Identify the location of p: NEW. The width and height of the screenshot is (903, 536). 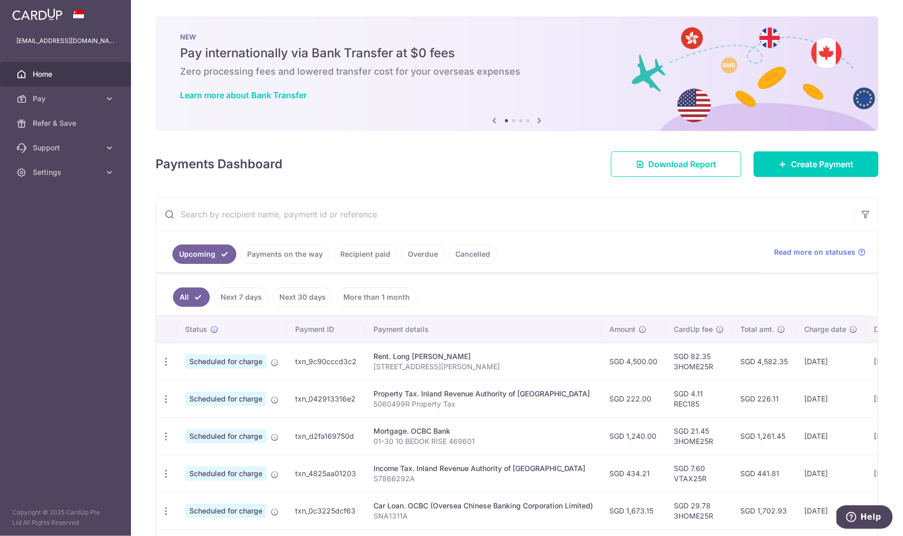
(517, 37).